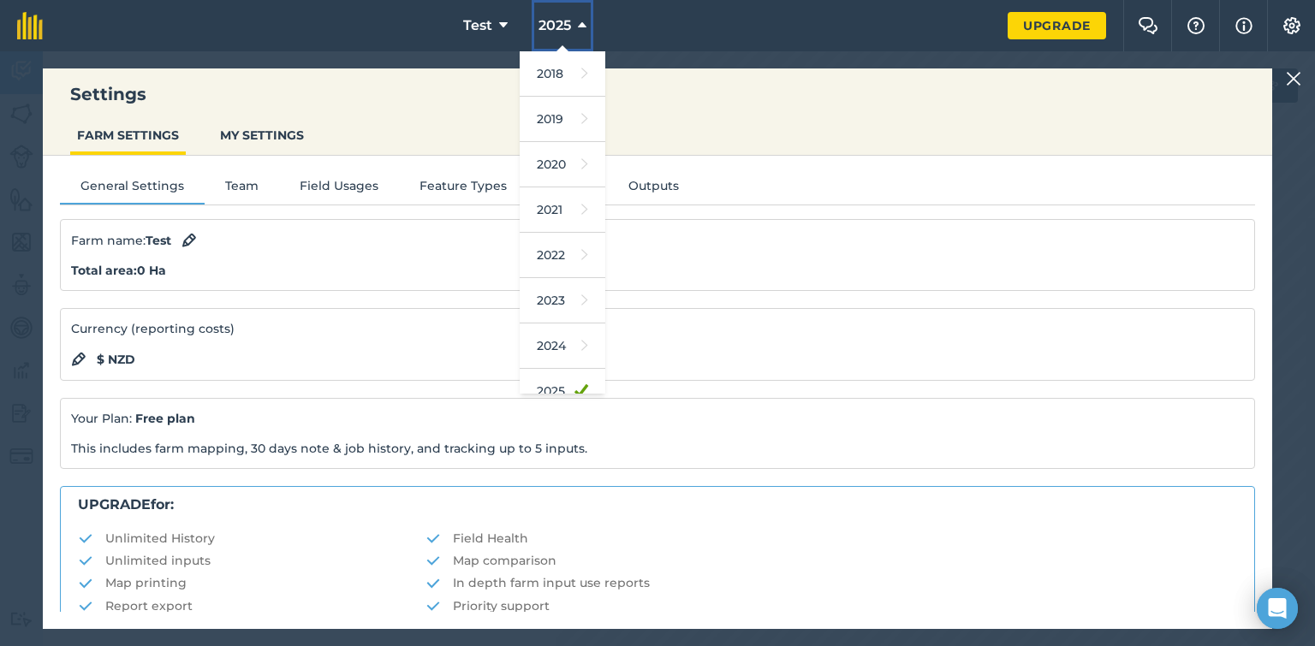 The height and width of the screenshot is (646, 1315). What do you see at coordinates (562, 391) in the screenshot?
I see `a: 2025` at bounding box center [562, 391].